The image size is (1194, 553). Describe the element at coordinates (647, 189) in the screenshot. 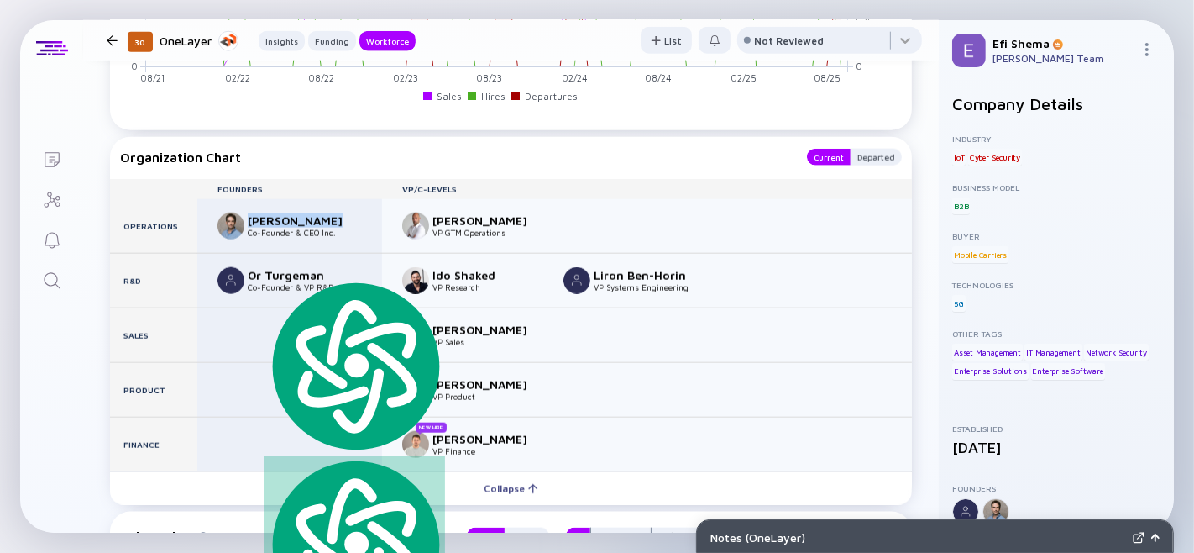

I see `div: VP/C-Levels` at that location.